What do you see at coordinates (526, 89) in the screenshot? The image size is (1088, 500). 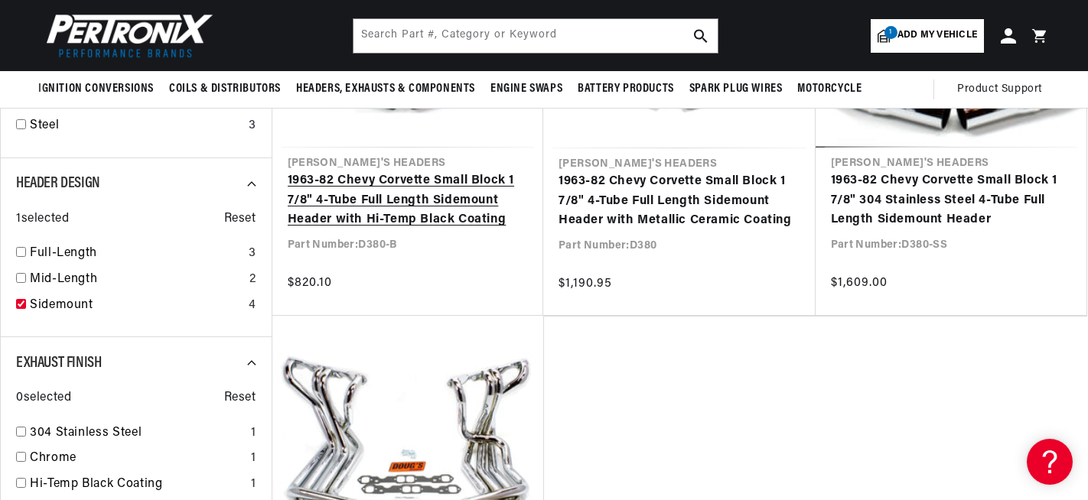 I see `summary: Engine Swaps` at bounding box center [526, 89].